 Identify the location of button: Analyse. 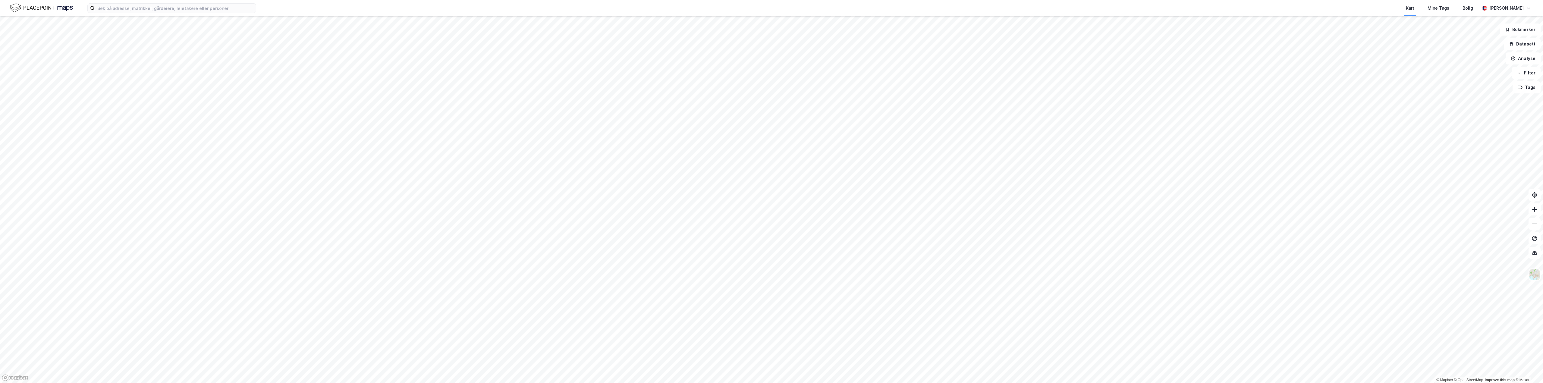
(1523, 58).